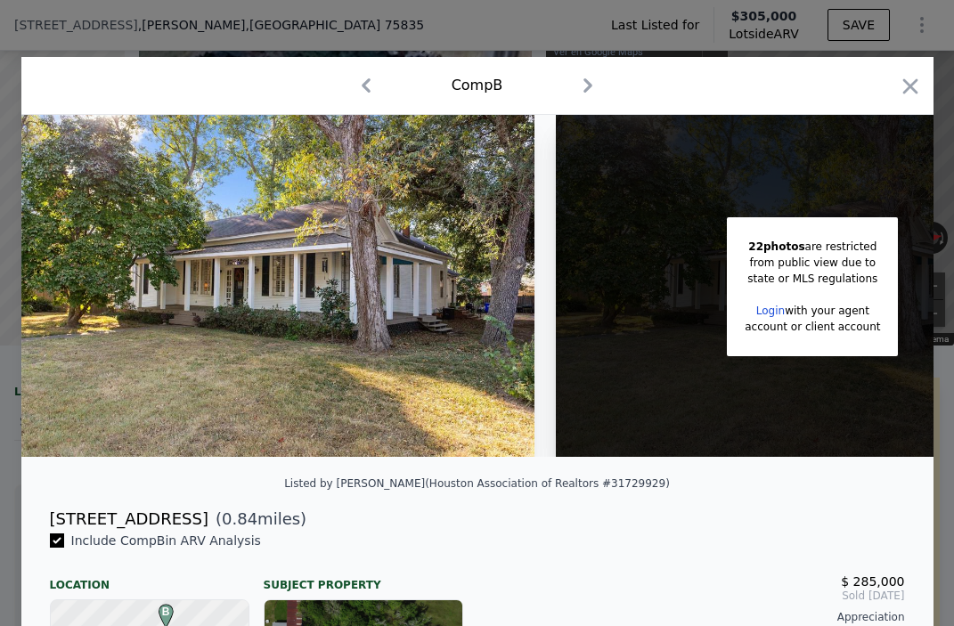 The image size is (954, 626). I want to click on img: Property Img, so click(278, 286).